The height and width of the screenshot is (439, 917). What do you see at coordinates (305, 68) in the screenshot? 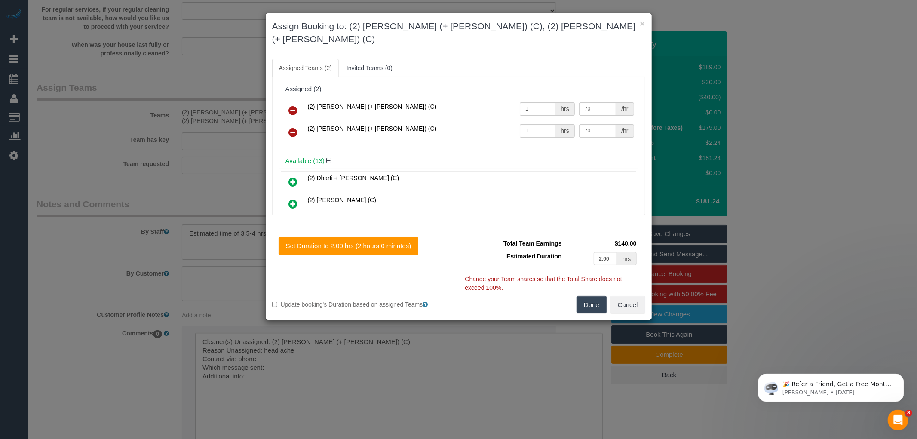
I see `a: Assigned Teams (2)` at bounding box center [305, 68].